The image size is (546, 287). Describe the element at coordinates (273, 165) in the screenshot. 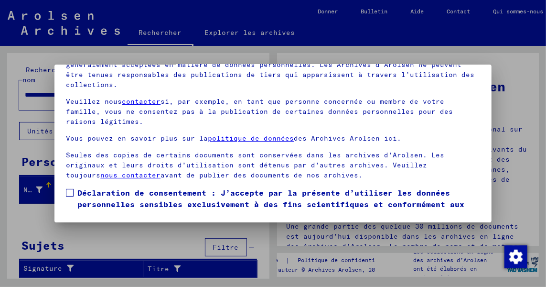

I see `p: Seules des copies de certains documents sont conservées dans les archives d’Arolsen. Les originau...` at that location.